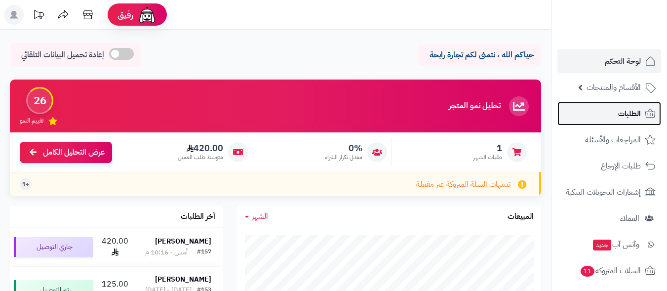 The image size is (667, 291). What do you see at coordinates (612, 140) in the screenshot?
I see `span: المراجعات والأسئلة` at bounding box center [612, 140].